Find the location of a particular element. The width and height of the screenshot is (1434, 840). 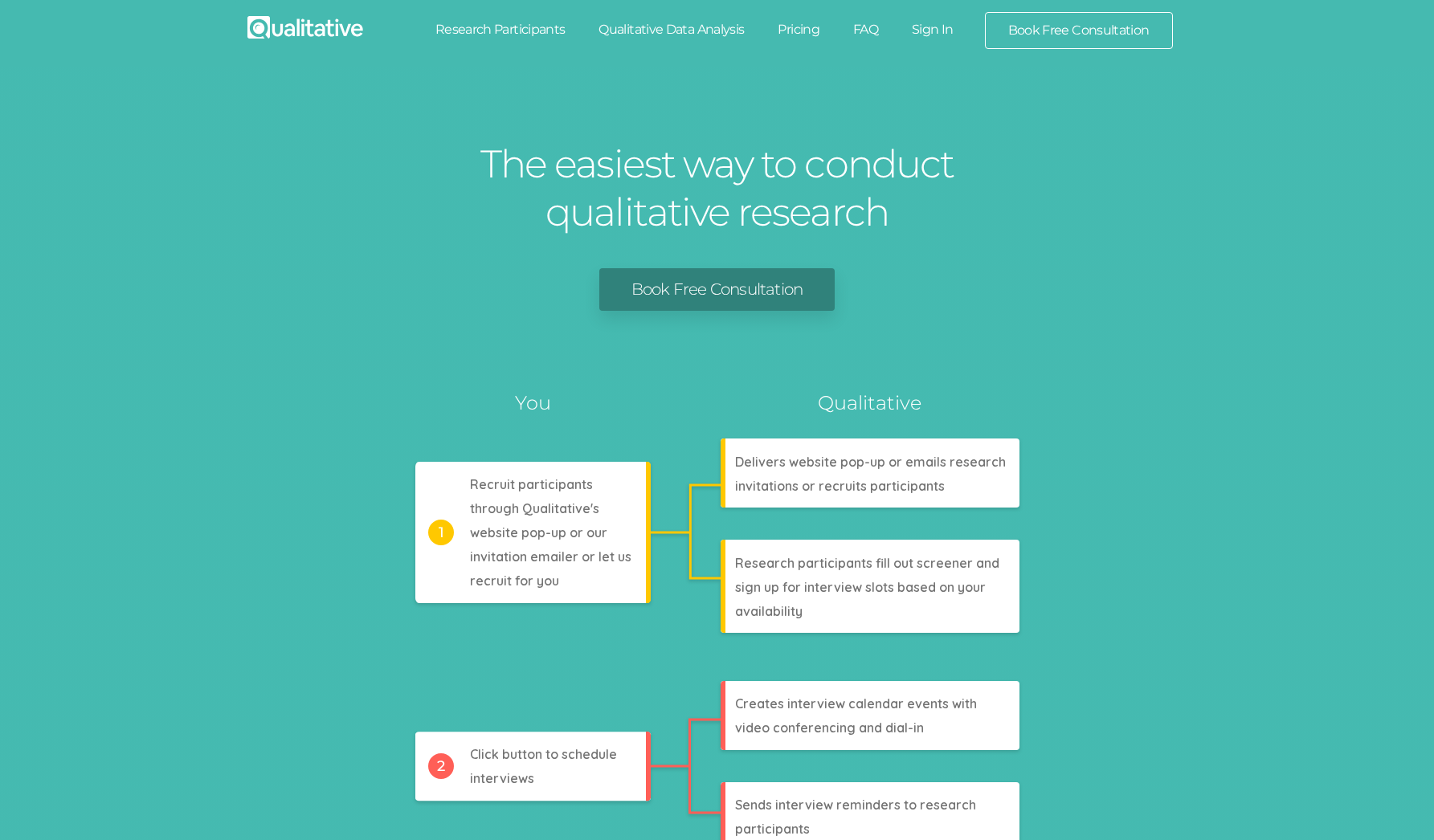

tspan: website pop-up or our is located at coordinates (538, 532).